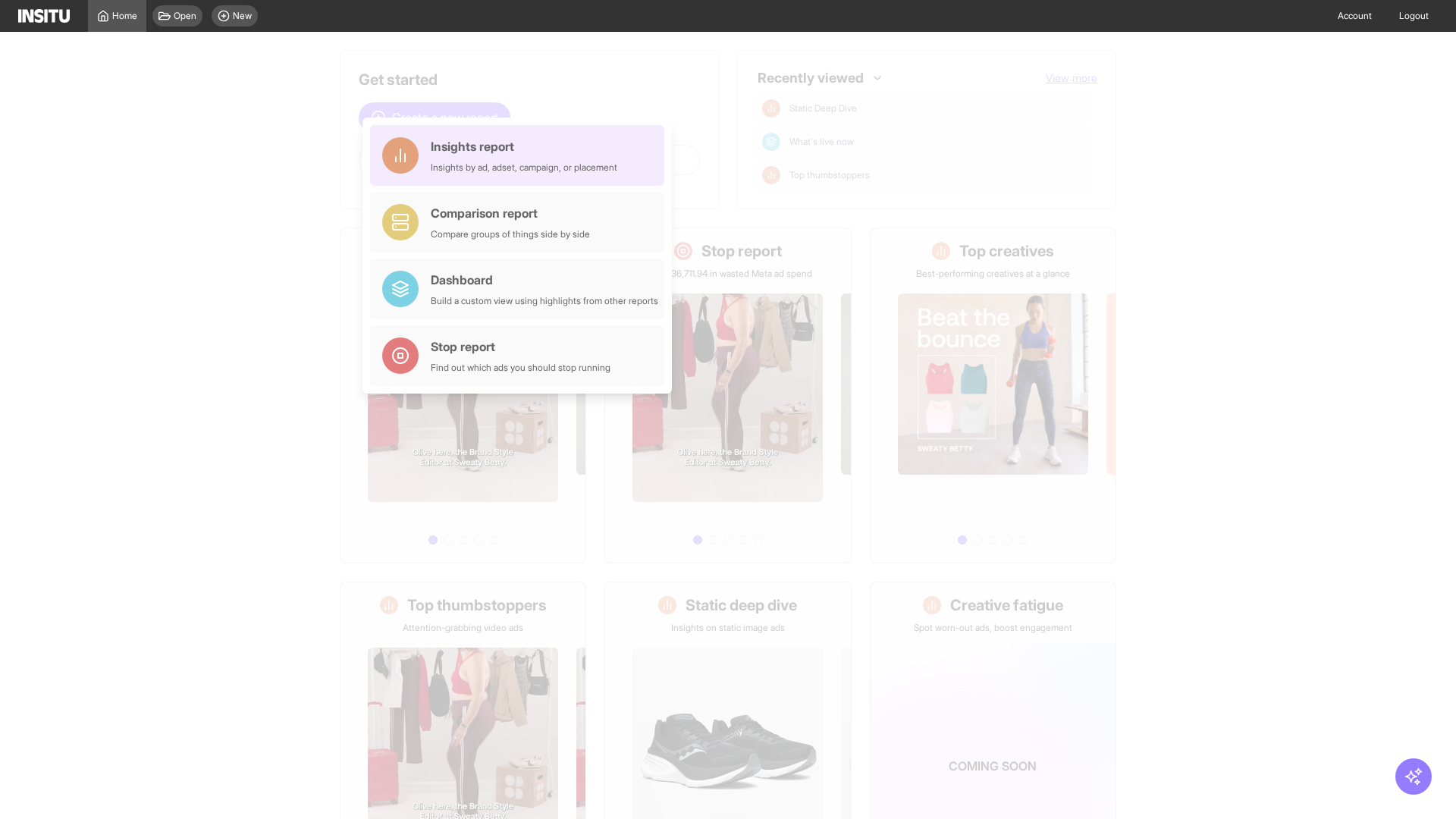 The height and width of the screenshot is (819, 1456). I want to click on div: Comparison report, so click(510, 213).